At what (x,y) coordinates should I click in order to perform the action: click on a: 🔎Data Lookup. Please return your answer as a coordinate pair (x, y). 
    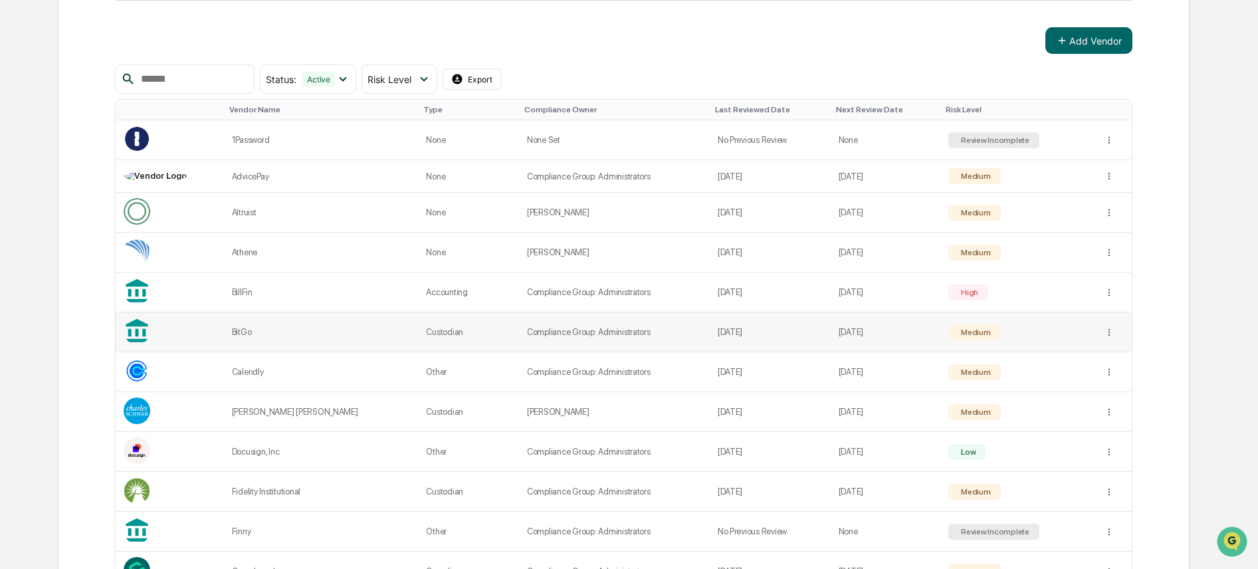
    Looking at the image, I should click on (49, 199).